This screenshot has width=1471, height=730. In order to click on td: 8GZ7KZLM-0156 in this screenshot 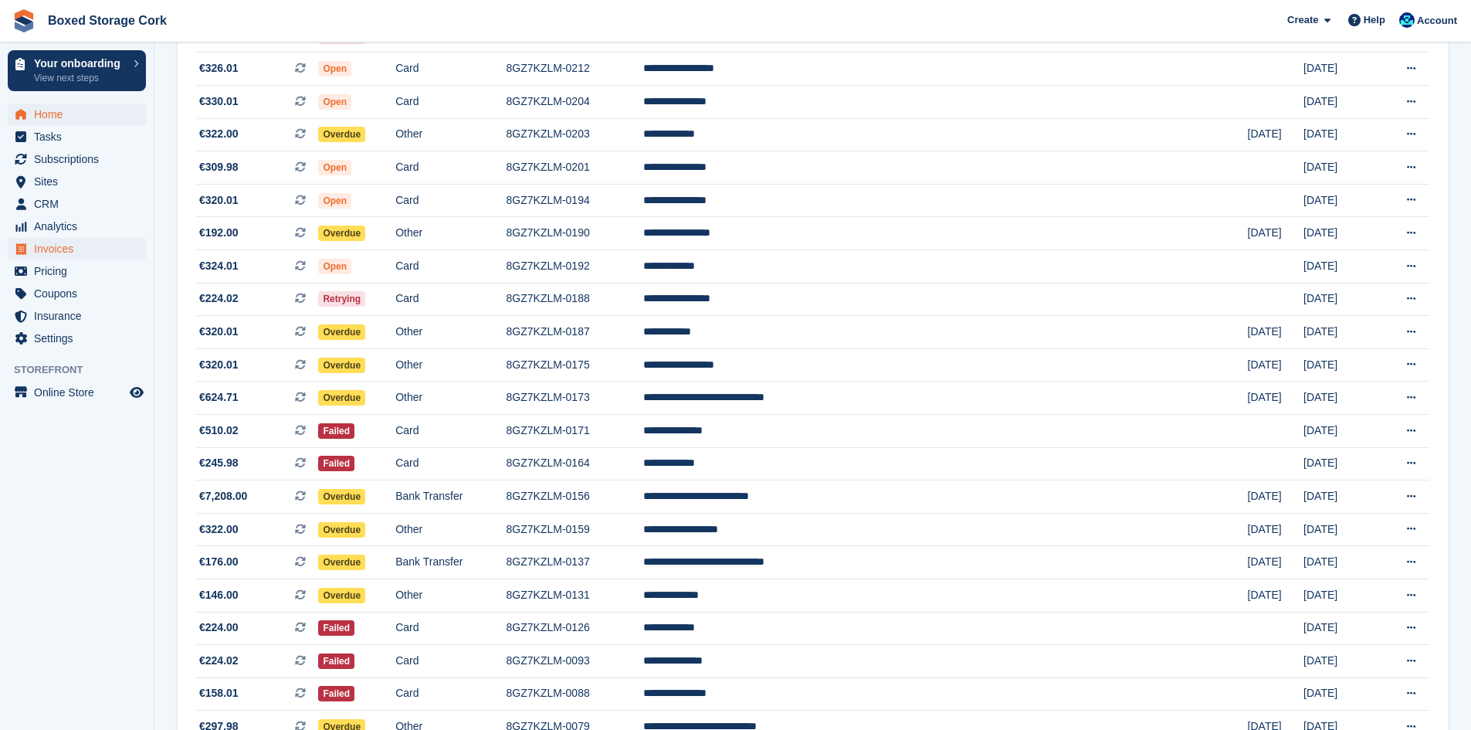, I will do `click(575, 496)`.